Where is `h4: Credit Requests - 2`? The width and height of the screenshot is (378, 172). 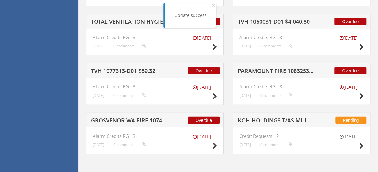 h4: Credit Requests - 2 is located at coordinates (301, 136).